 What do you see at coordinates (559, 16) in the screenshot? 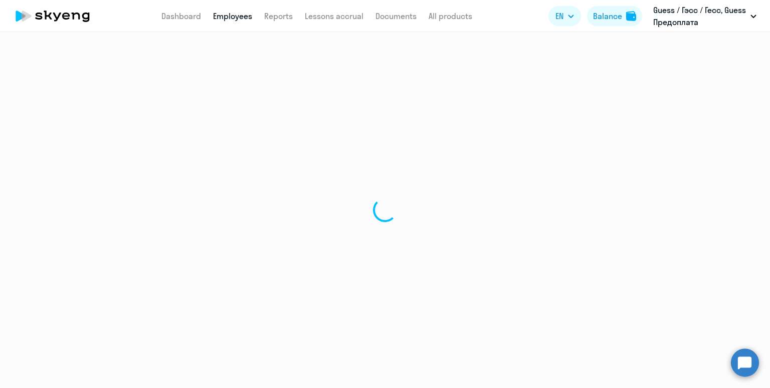
I see `span: EN` at bounding box center [559, 16].